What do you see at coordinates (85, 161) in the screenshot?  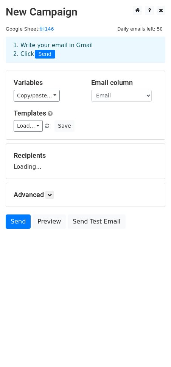 I see `div: Loading...` at bounding box center [85, 161].